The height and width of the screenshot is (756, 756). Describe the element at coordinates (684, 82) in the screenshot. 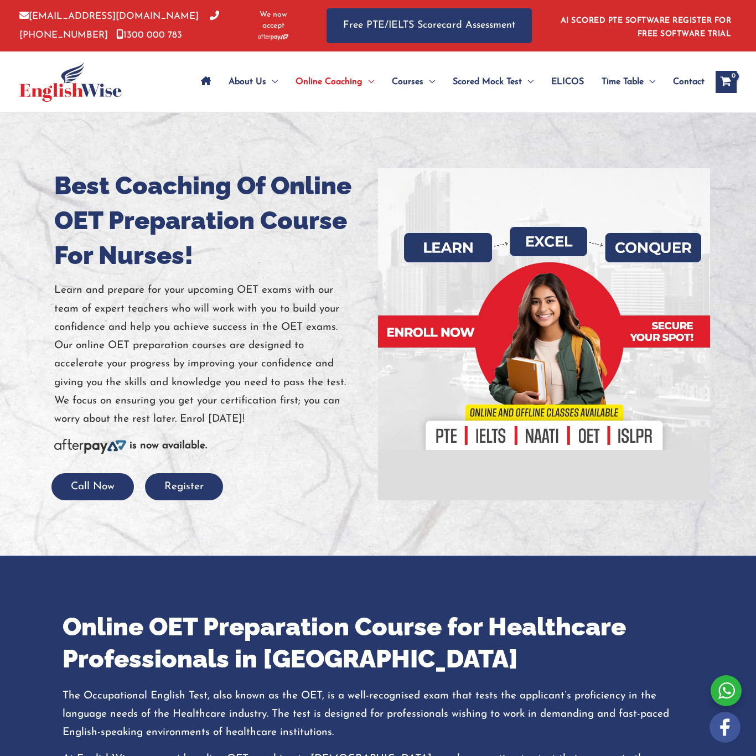

I see `a: Contact` at that location.